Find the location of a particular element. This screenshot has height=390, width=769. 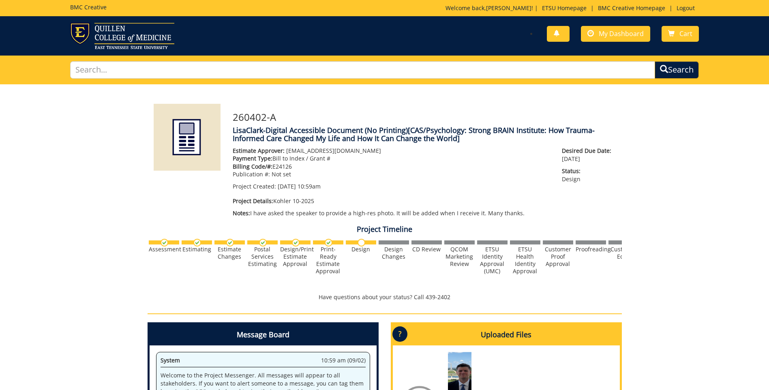

a: Cart is located at coordinates (680, 34).